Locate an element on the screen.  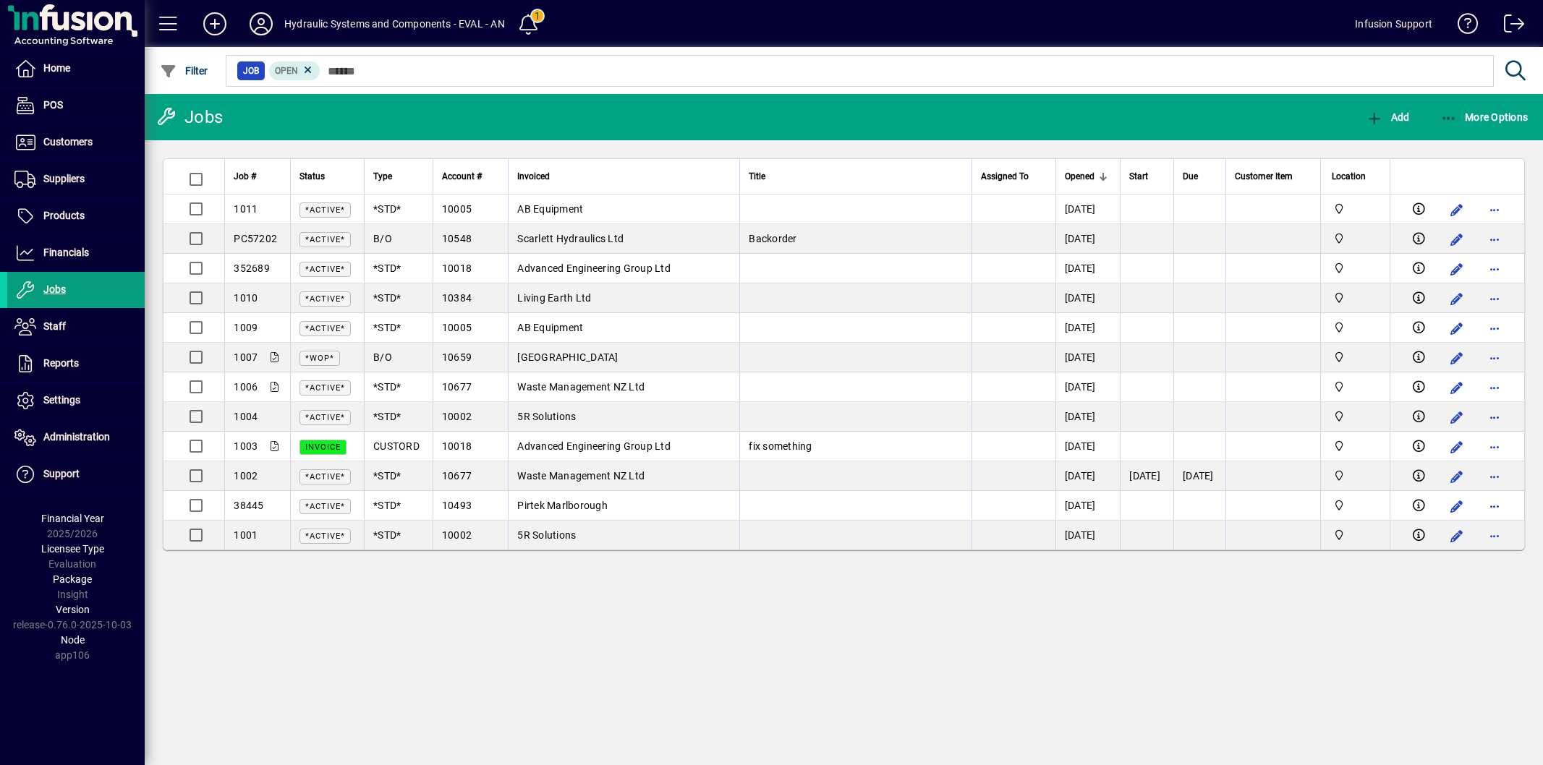
span: Title is located at coordinates (757, 176).